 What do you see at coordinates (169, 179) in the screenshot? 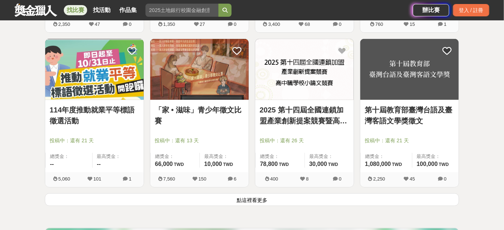
I see `span: 7,560` at bounding box center [169, 179].